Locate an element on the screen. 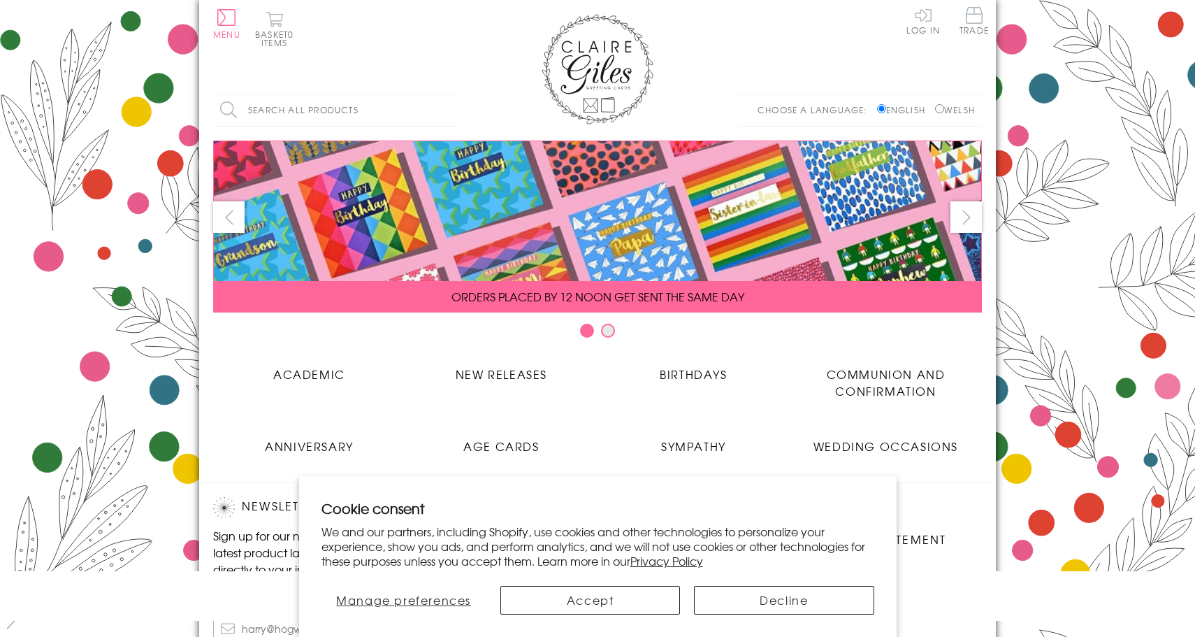 The width and height of the screenshot is (1195, 637). a: Wedding Occasions is located at coordinates (886, 440).